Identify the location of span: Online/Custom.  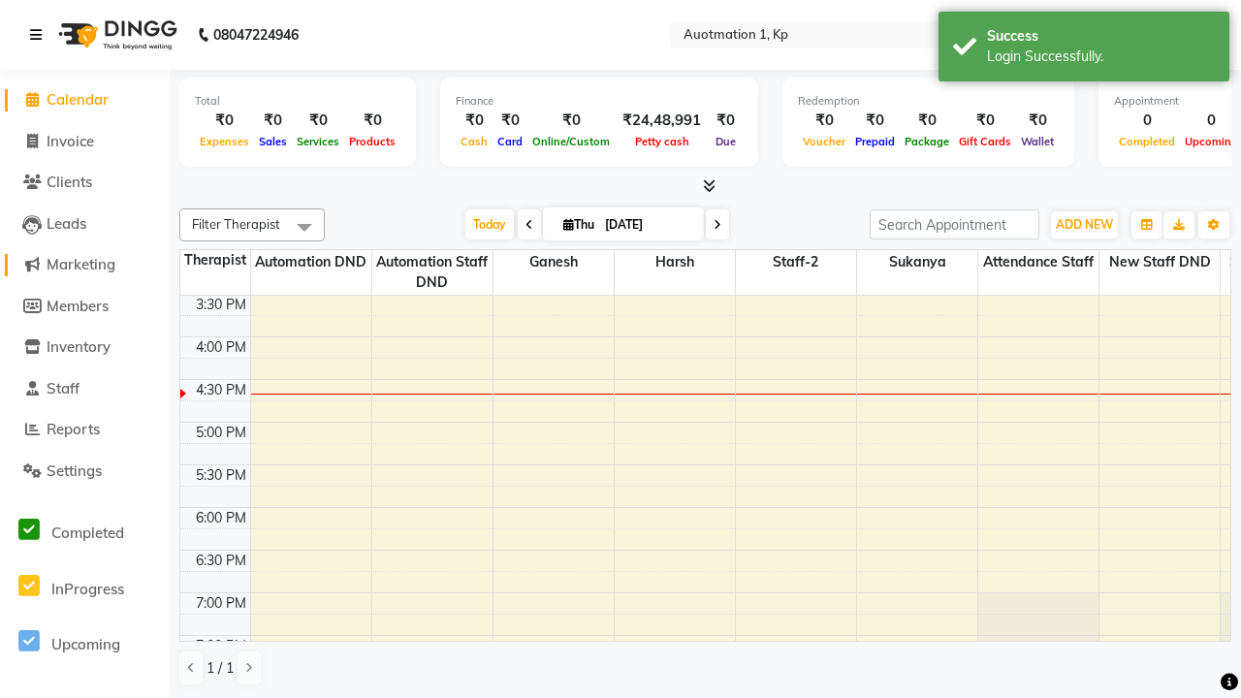
(571, 142).